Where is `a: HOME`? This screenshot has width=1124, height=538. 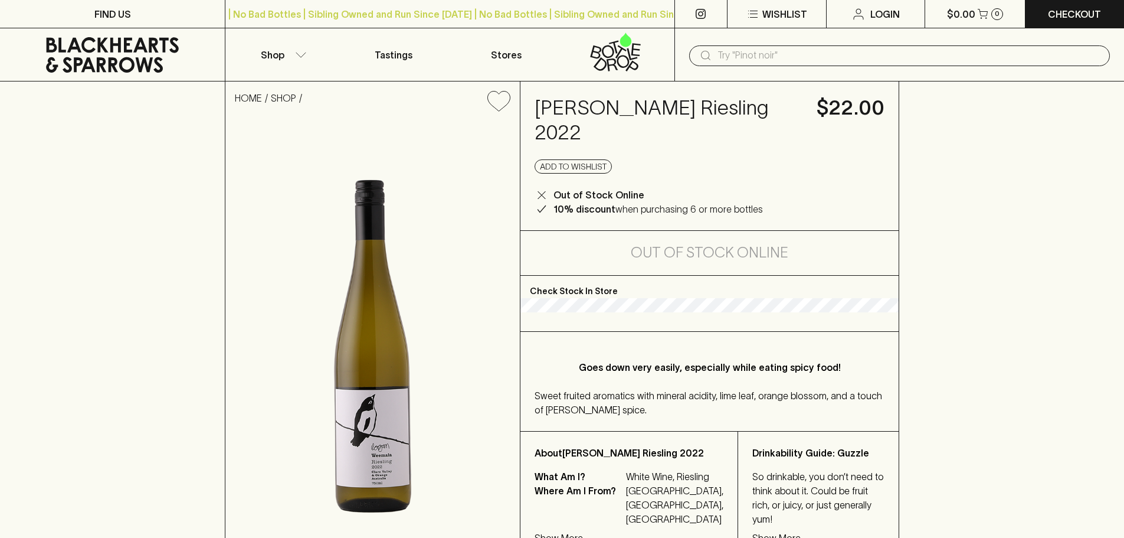
a: HOME is located at coordinates (248, 98).